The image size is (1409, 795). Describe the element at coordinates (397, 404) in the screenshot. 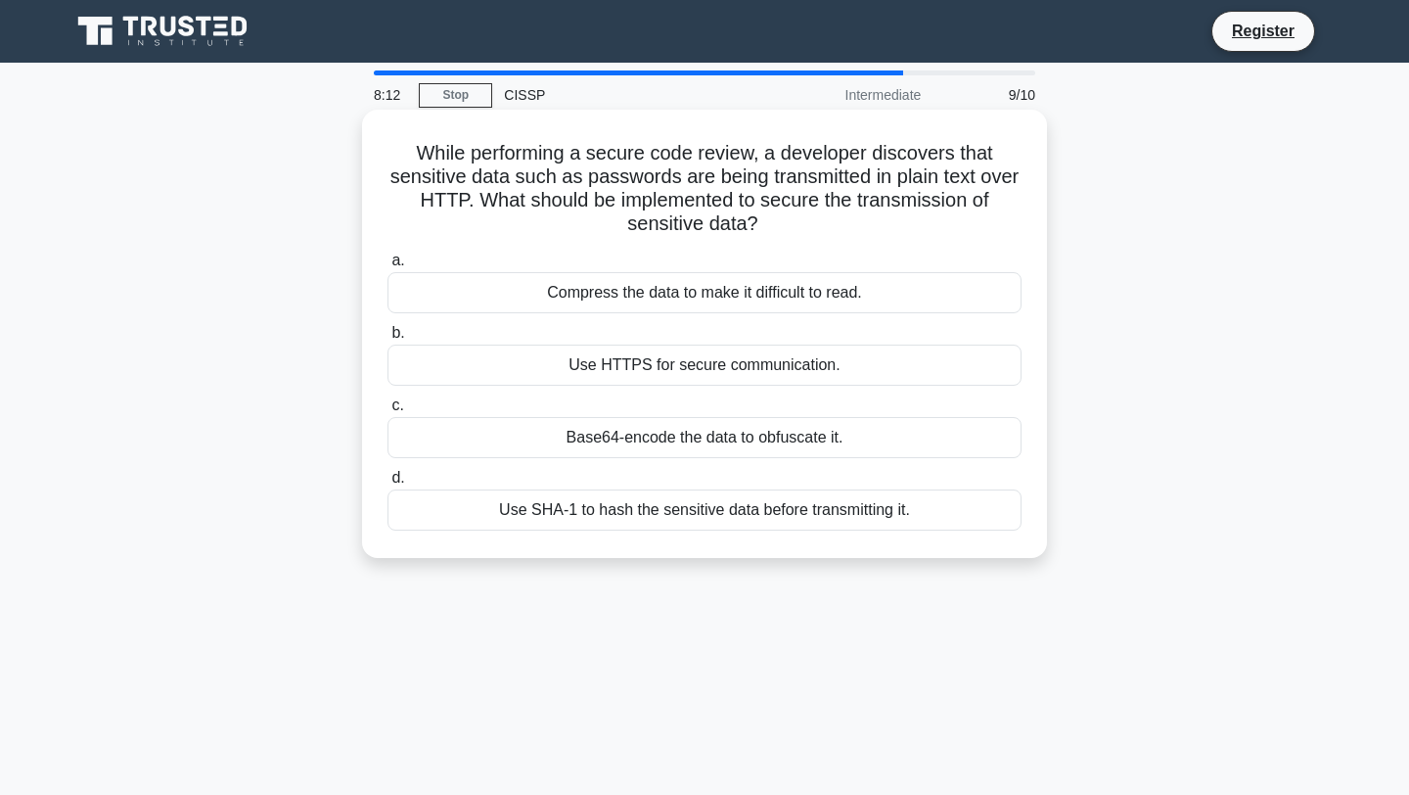

I see `span: c.` at that location.